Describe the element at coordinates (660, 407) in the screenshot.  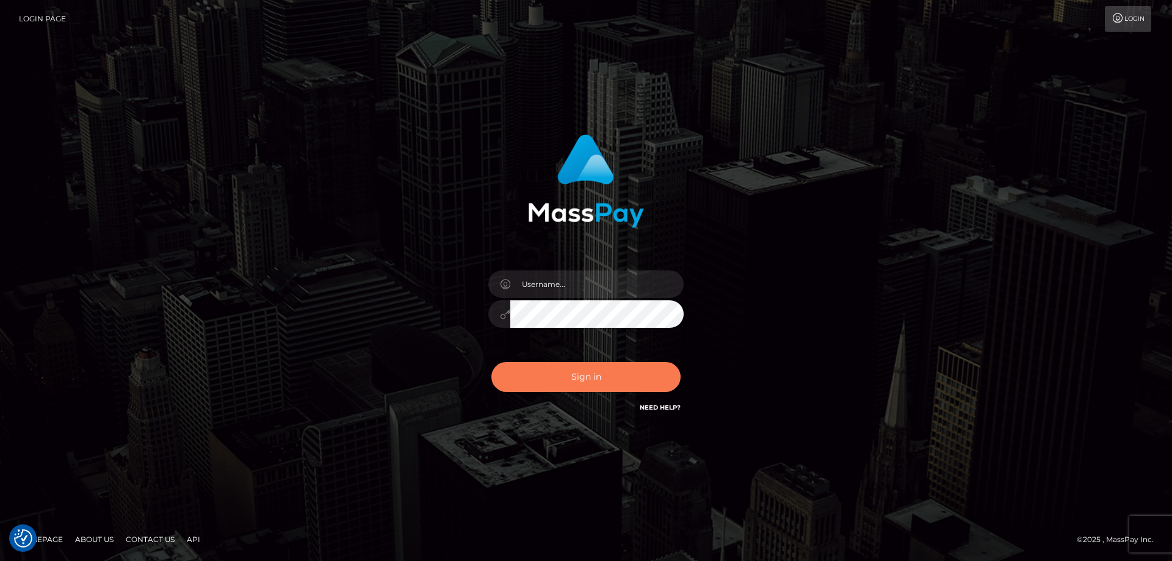
I see `a: Need Help?` at that location.